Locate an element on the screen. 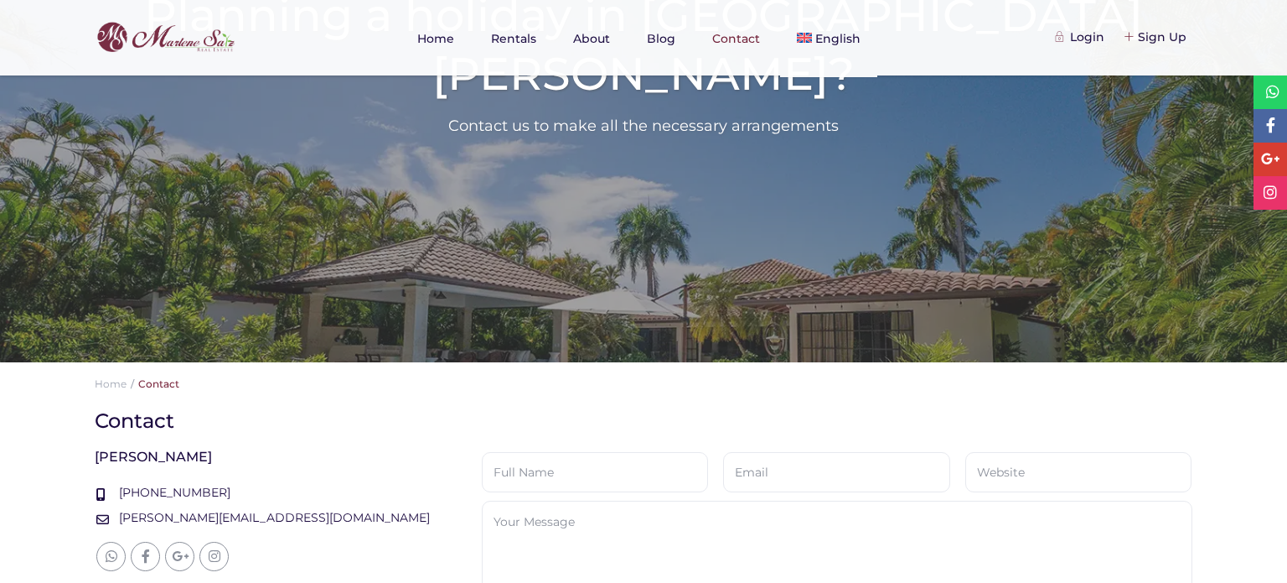  div: Sign Up is located at coordinates (1156, 37).